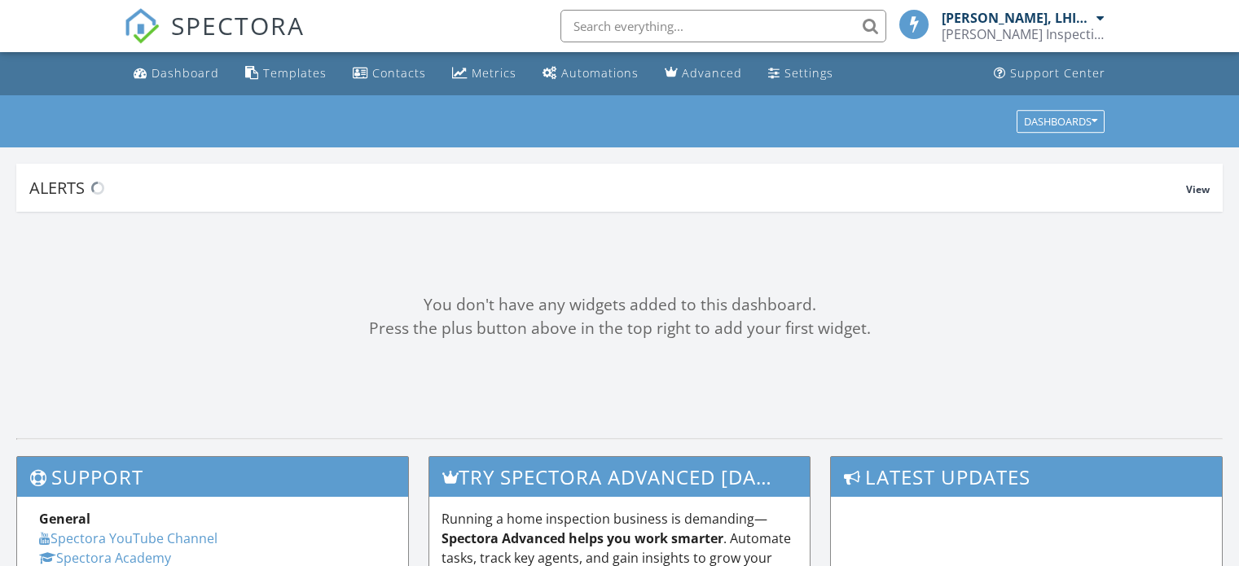  What do you see at coordinates (295, 72) in the screenshot?
I see `div: Templates` at bounding box center [295, 72].